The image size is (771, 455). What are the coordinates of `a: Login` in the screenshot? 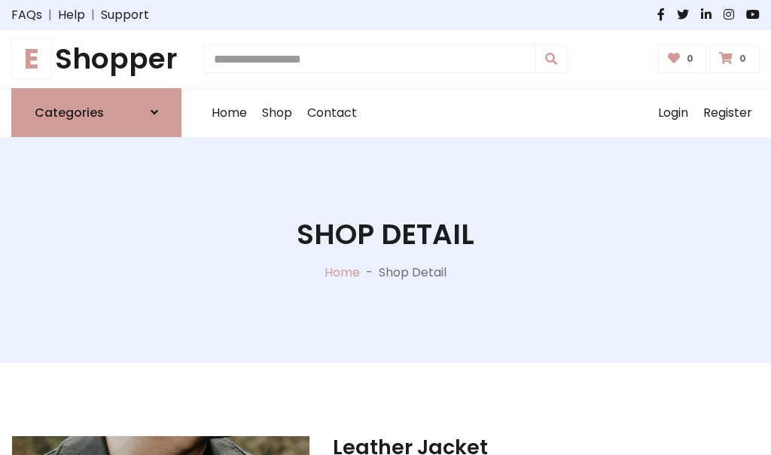 It's located at (673, 113).